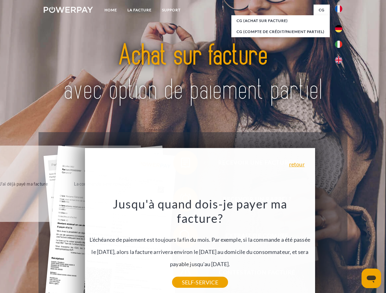 Image resolution: width=386 pixels, height=293 pixels. What do you see at coordinates (68, 10) in the screenshot?
I see `img: logo-powerpay-white.svg` at bounding box center [68, 10].